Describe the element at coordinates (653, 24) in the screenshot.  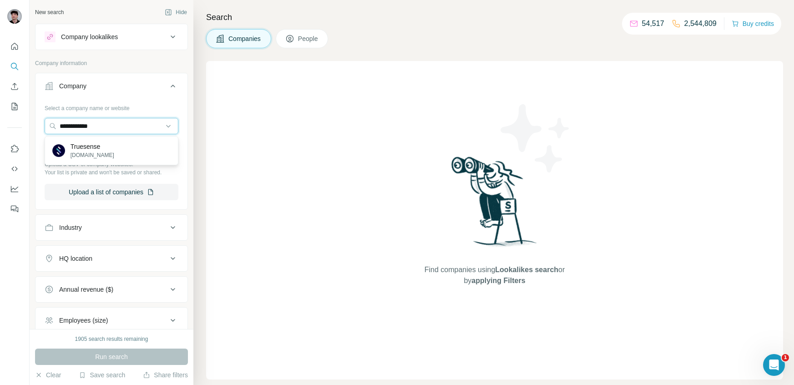
I see `p: 54,517` at that location.